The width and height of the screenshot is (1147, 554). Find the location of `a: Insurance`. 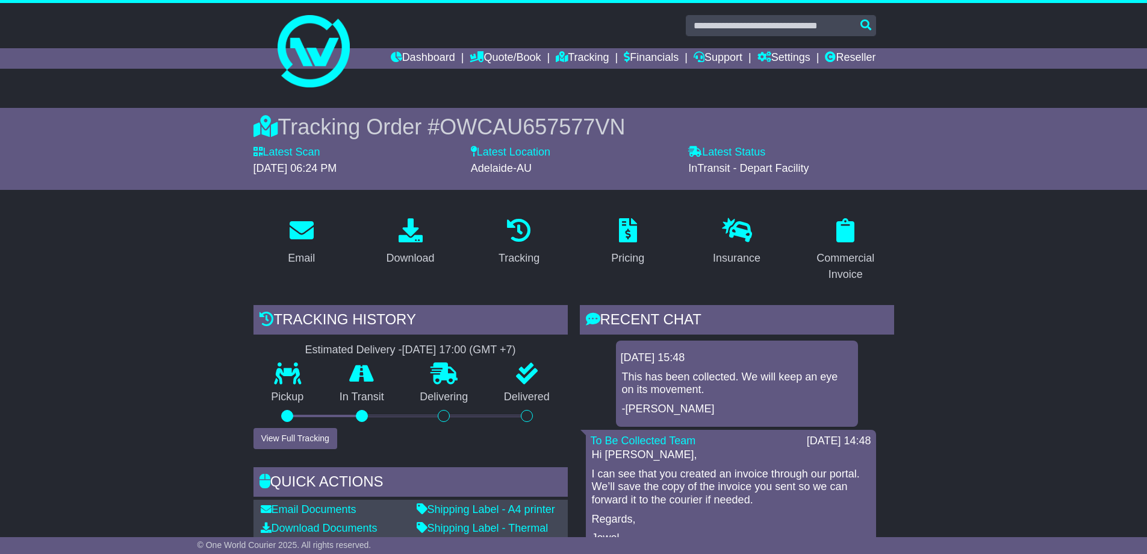

a: Insurance is located at coordinates (737, 242).